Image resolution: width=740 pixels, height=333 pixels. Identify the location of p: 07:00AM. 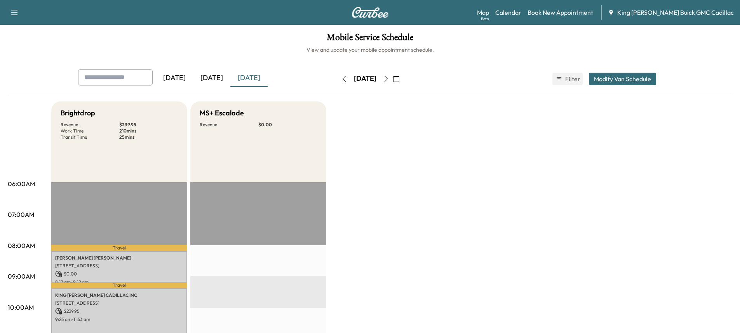
(21, 214).